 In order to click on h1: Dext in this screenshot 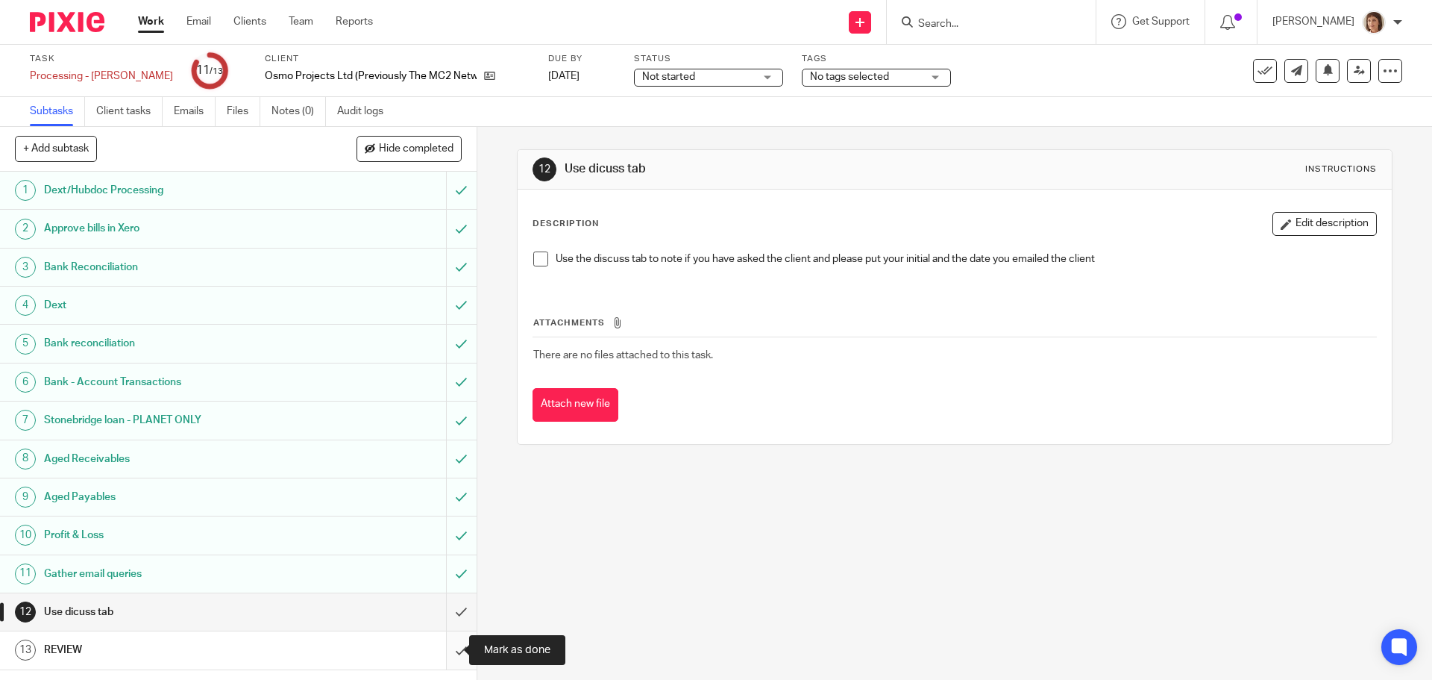, I will do `click(173, 305)`.